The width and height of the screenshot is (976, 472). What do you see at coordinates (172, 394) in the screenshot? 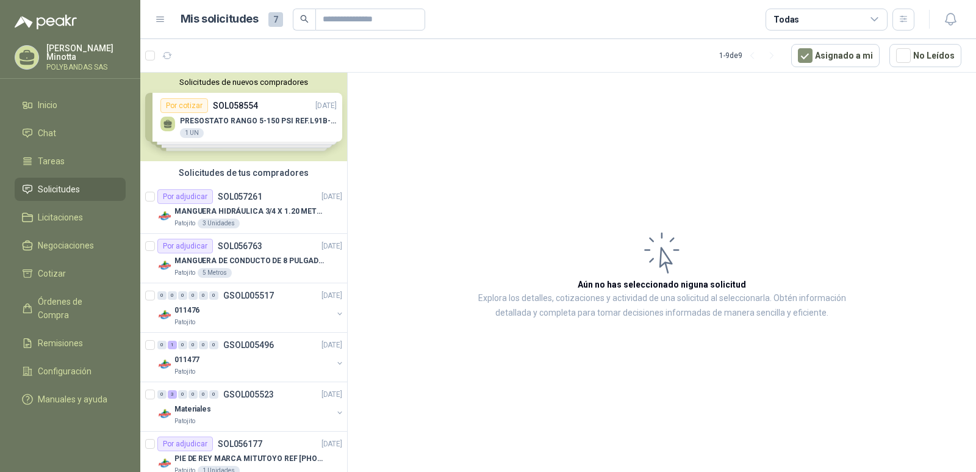
I see `div: 3` at bounding box center [172, 394].